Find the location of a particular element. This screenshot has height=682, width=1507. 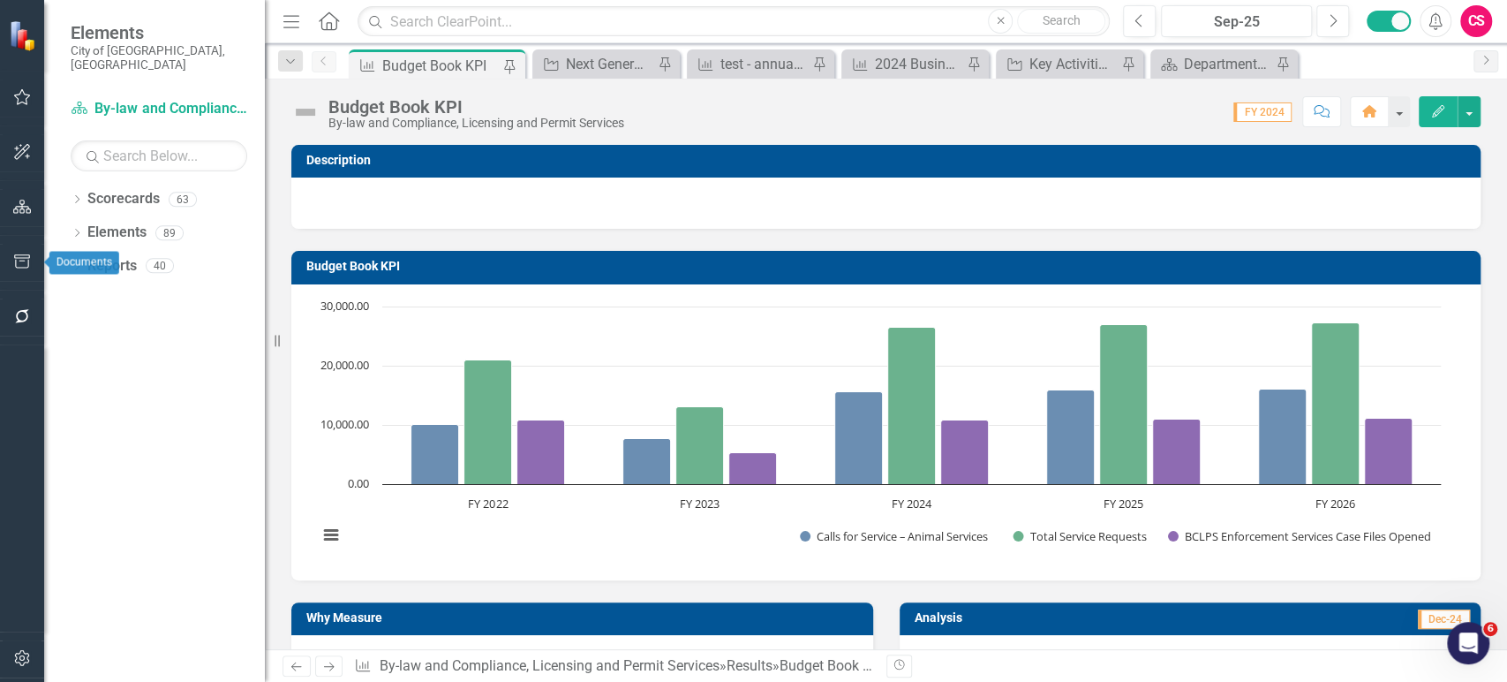

text: FY 2023 is located at coordinates (699, 503).